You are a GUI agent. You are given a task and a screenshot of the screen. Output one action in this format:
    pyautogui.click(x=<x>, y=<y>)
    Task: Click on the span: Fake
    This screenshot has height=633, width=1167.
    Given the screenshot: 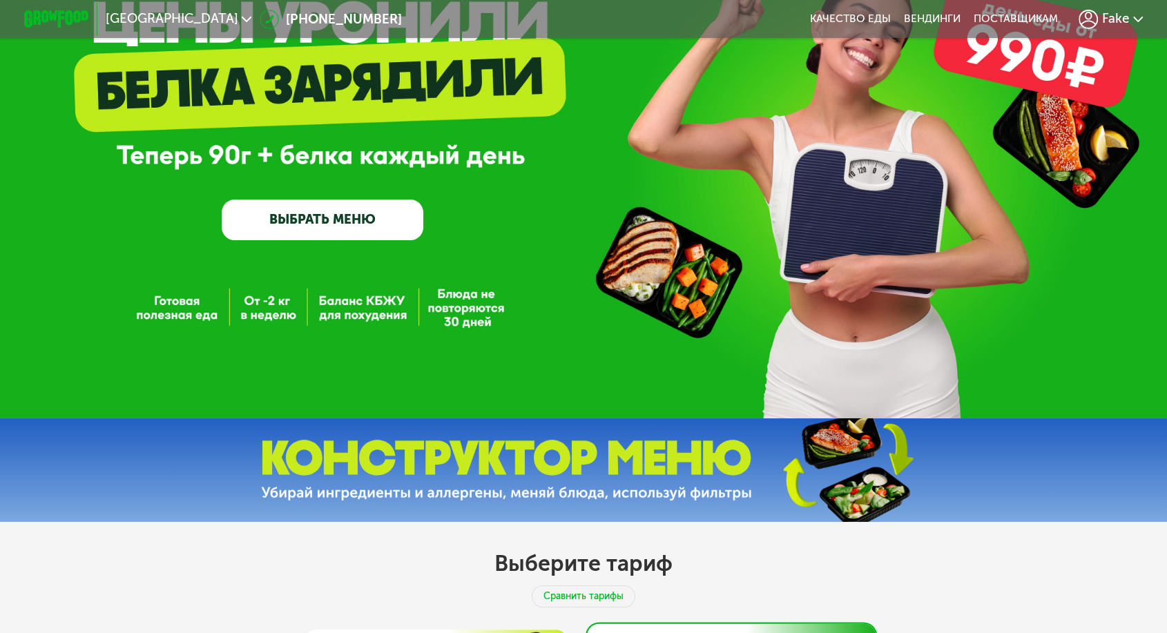 What is the action you would take?
    pyautogui.click(x=1115, y=19)
    